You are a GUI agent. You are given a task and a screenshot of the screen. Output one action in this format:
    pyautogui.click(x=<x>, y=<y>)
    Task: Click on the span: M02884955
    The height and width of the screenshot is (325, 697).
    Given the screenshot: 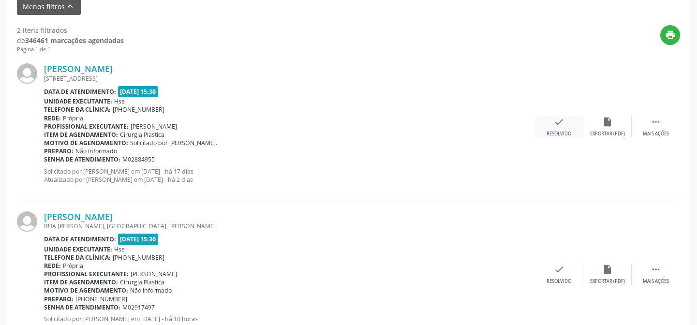 What is the action you would take?
    pyautogui.click(x=138, y=159)
    